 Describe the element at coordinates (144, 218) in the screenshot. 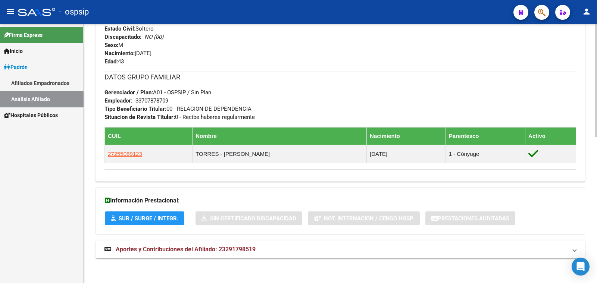

I see `button: SUR / SURGE / INTEGR.` at that location.